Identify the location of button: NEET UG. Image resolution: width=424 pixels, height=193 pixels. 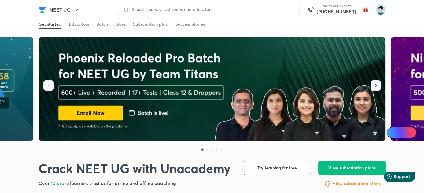
(65, 10).